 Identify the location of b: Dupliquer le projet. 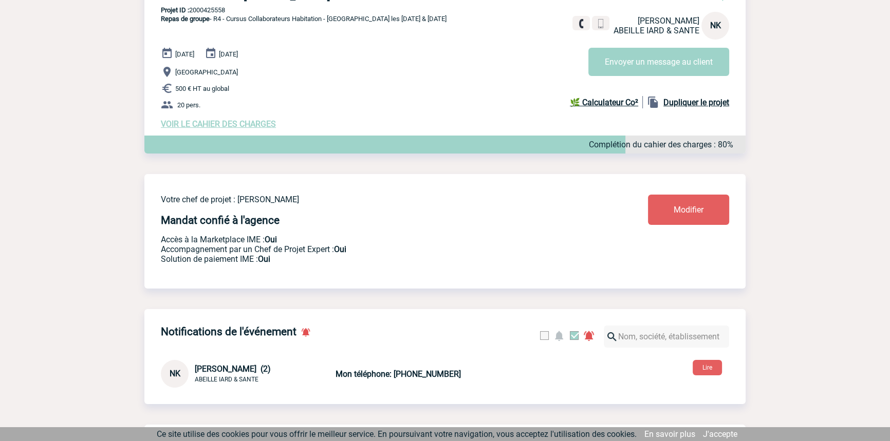
(696, 102).